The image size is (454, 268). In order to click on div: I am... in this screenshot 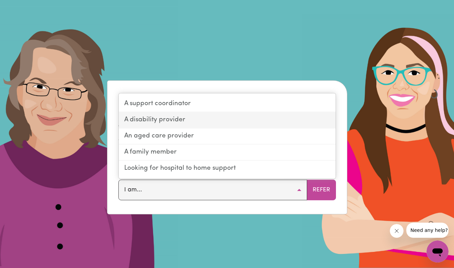, I will do `click(227, 136)`.